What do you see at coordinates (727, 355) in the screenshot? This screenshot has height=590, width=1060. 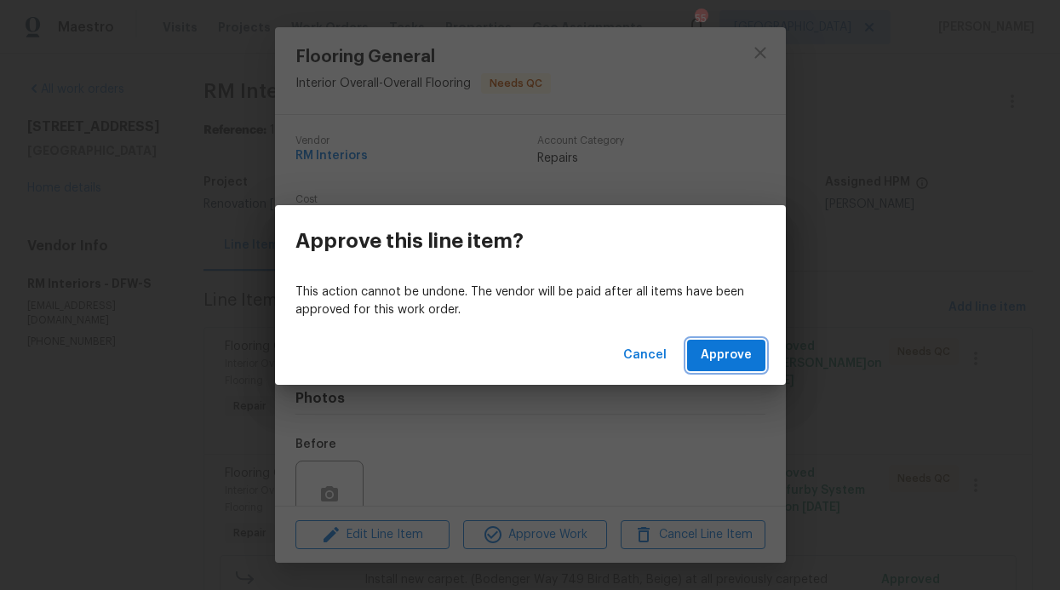 I see `button: Approve` at bounding box center [727, 355].